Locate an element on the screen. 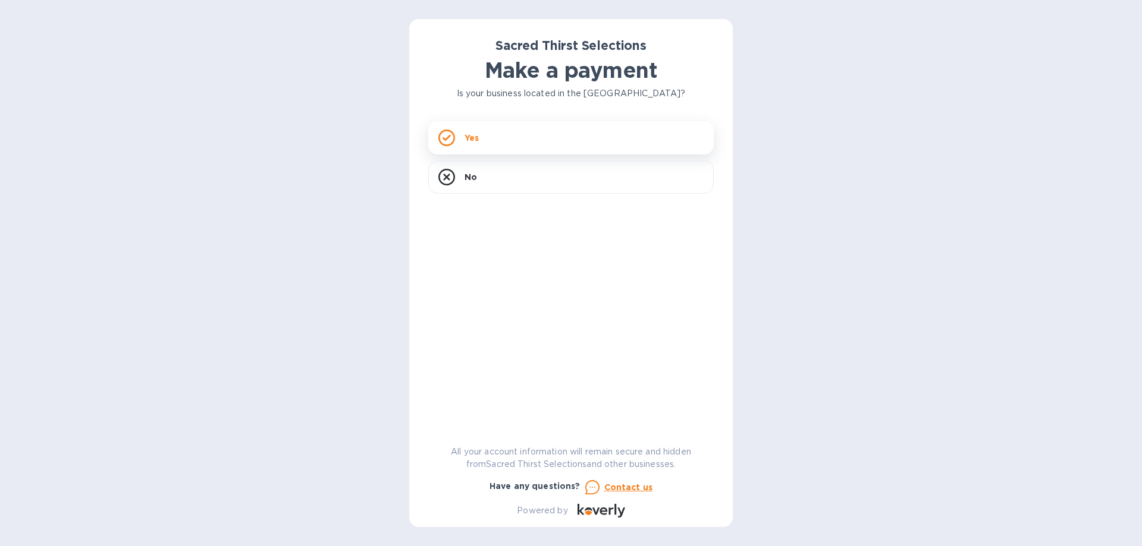 This screenshot has height=546, width=1142. u: Contact us is located at coordinates (628, 488).